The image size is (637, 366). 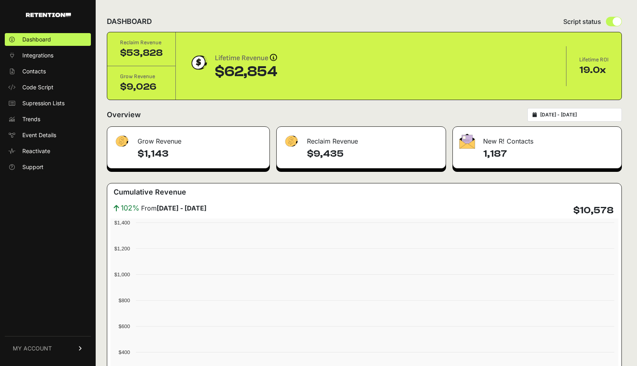 I want to click on a: Code Script, so click(x=48, y=87).